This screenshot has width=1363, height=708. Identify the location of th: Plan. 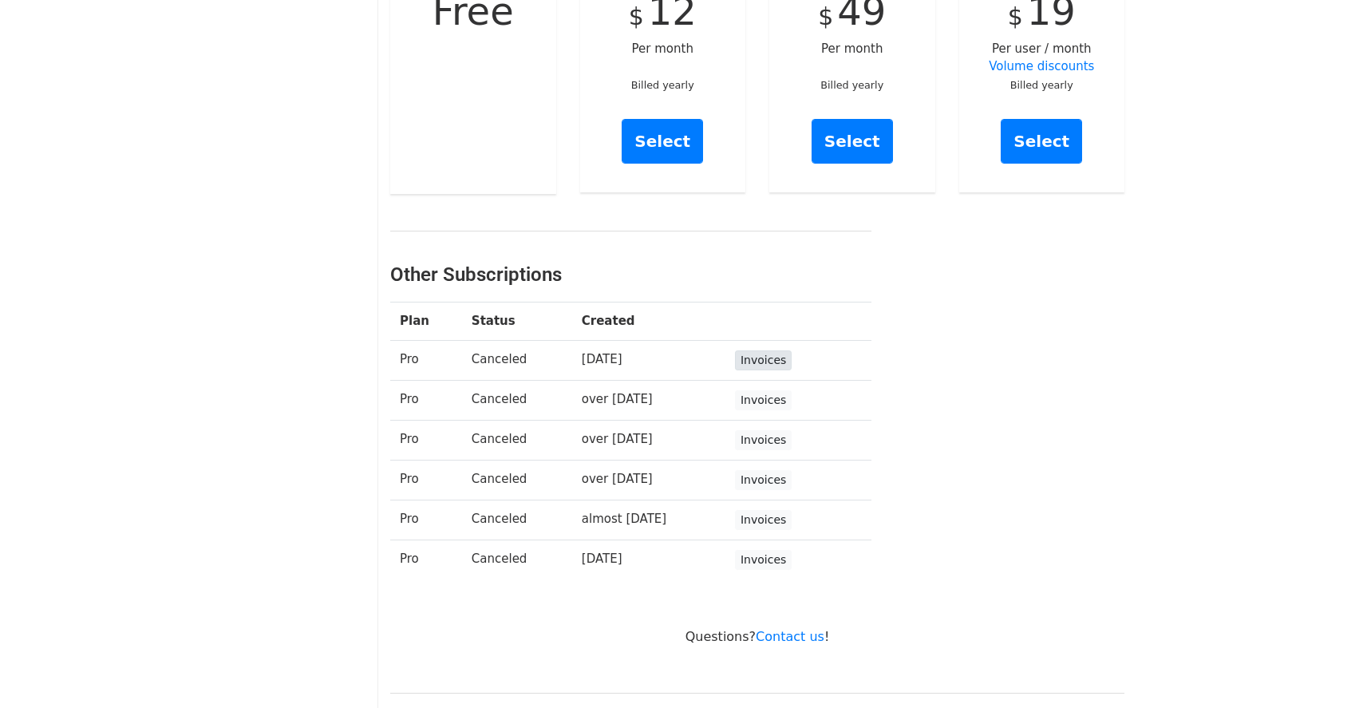
(426, 321).